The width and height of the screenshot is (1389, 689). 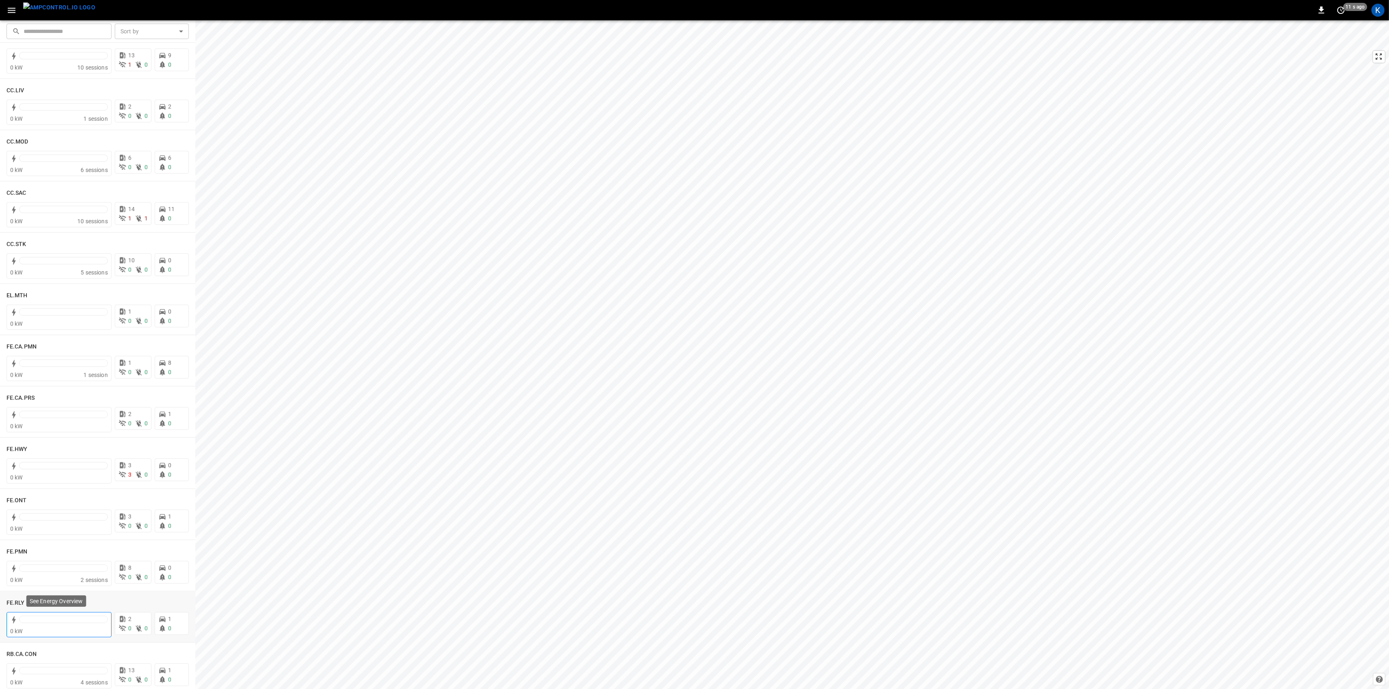 What do you see at coordinates (17, 552) in the screenshot?
I see `h6: FE.PMN` at bounding box center [17, 552].